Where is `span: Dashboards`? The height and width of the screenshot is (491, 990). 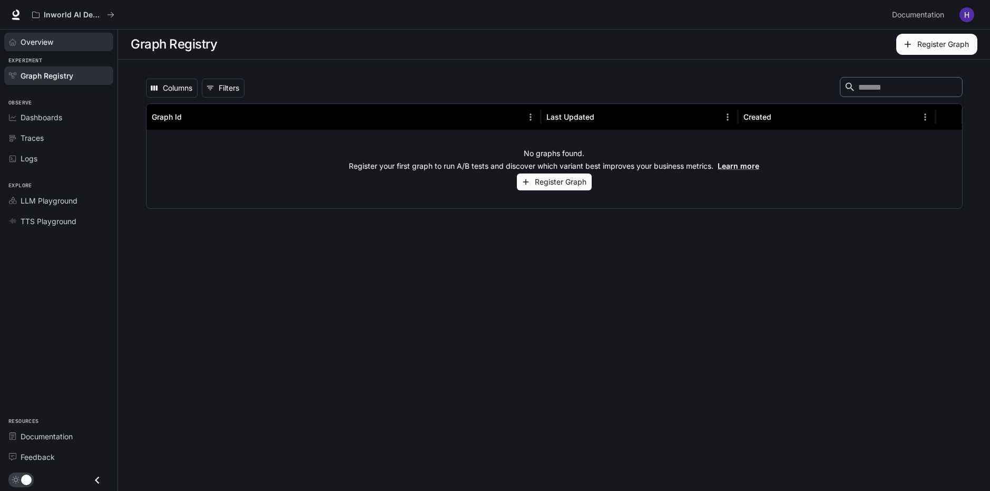
span: Dashboards is located at coordinates (41, 117).